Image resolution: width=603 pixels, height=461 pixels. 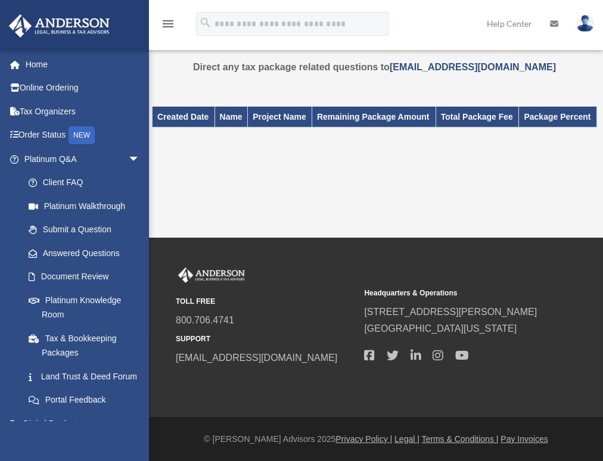 What do you see at coordinates (83, 135) in the screenshot?
I see `a: Order StatusNEW` at bounding box center [83, 135].